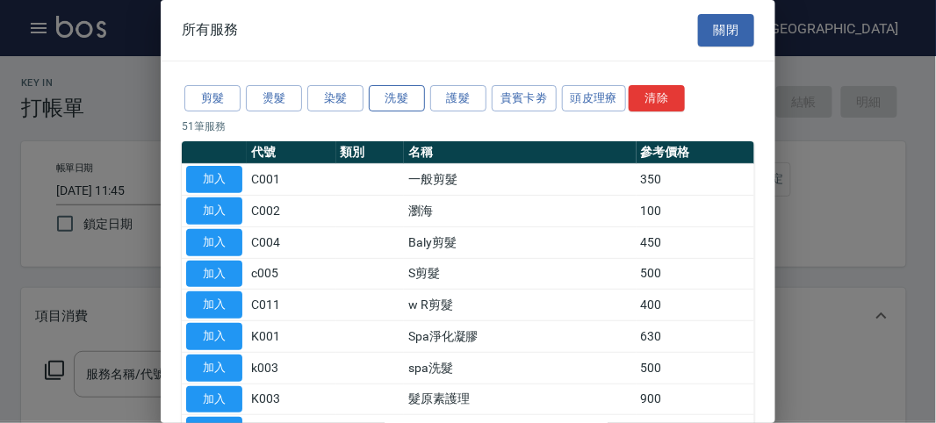  I want to click on td: c005, so click(292, 274).